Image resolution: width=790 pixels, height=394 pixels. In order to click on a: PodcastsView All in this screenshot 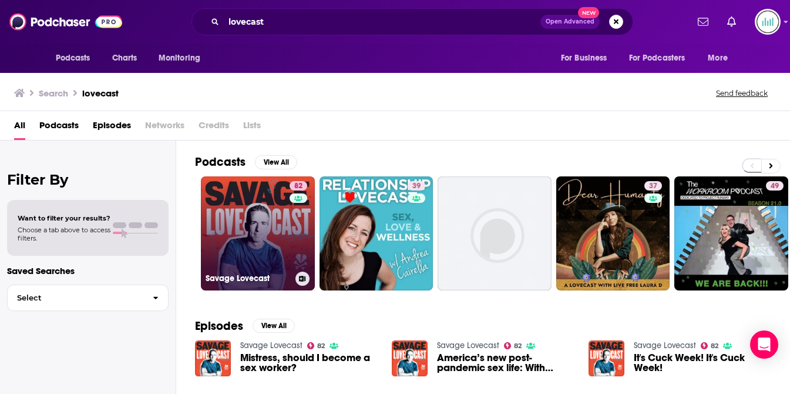, I will do `click(246, 162)`.